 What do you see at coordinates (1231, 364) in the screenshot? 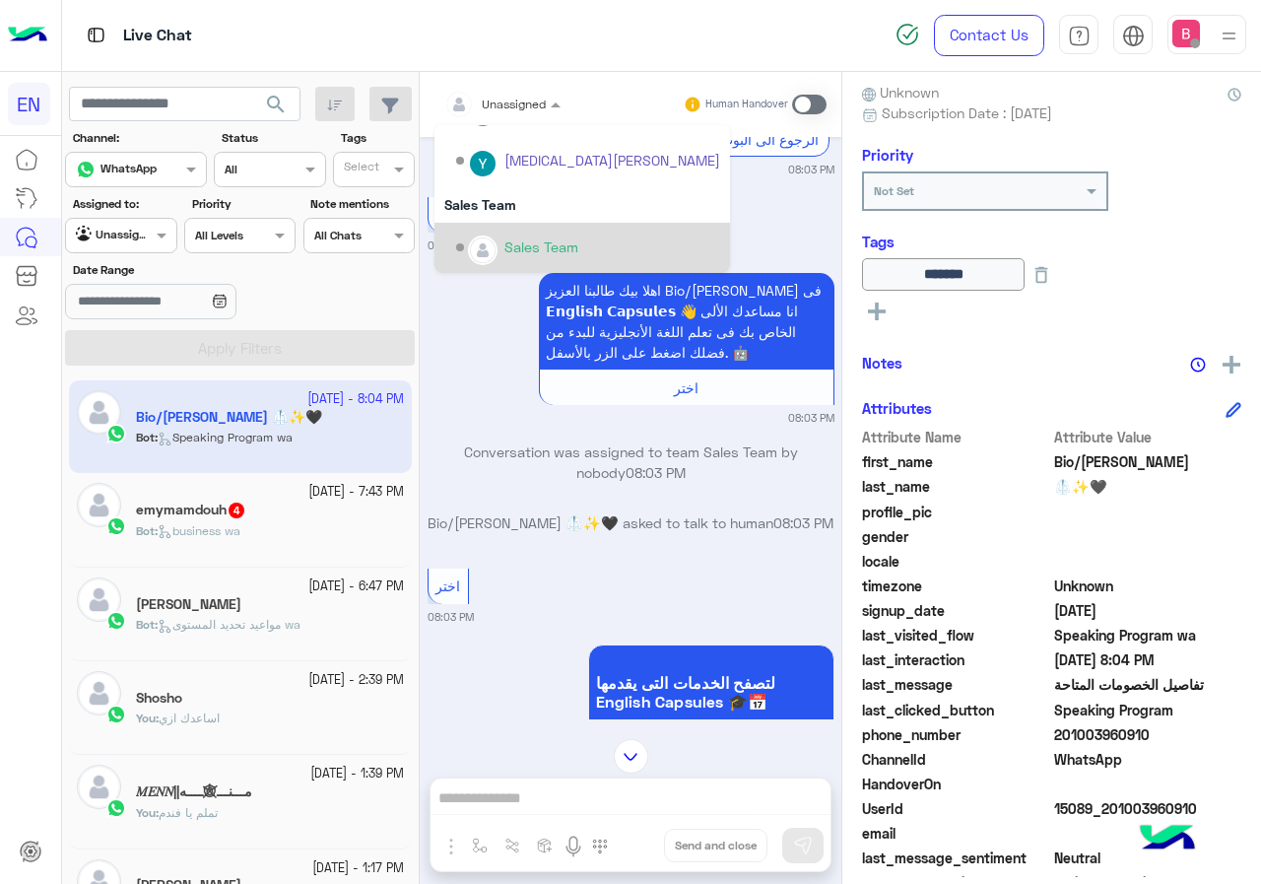
I see `img: add` at bounding box center [1231, 364].